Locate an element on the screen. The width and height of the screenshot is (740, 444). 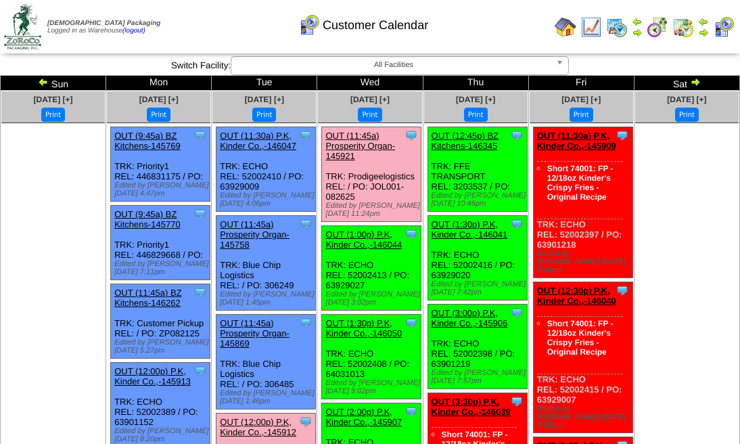
div: TRK: Priority1 REL: 446829668 / PO: is located at coordinates (160, 243).